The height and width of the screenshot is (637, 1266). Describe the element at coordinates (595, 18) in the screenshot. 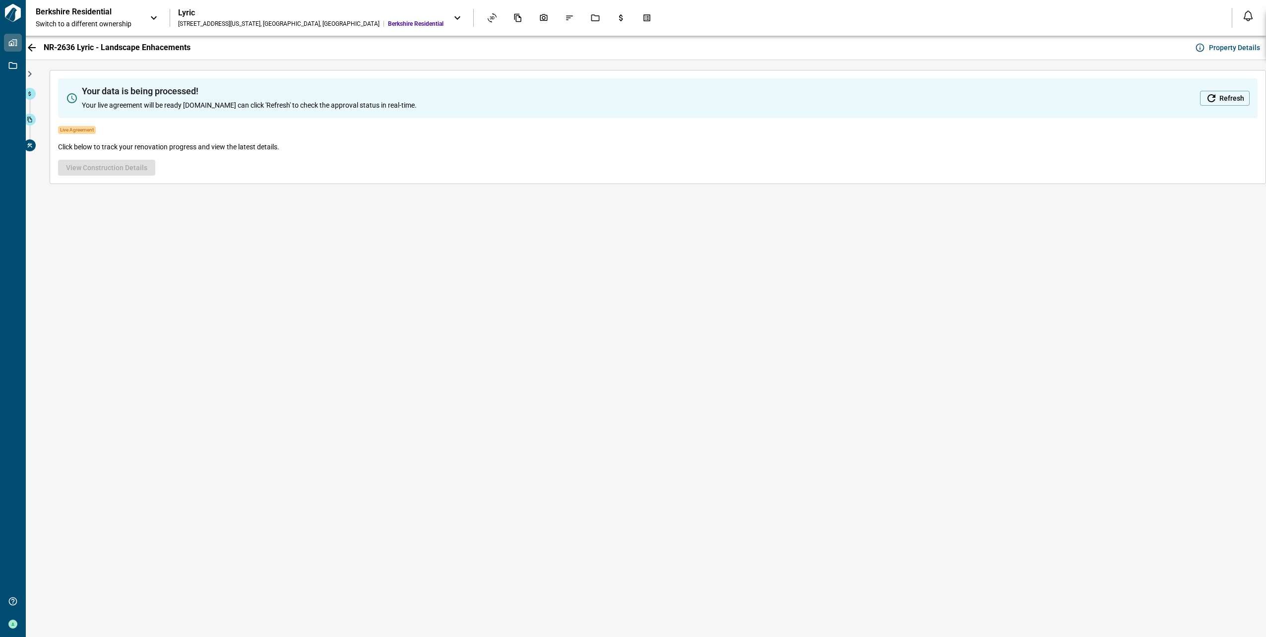

I see `div: Jobs` at that location.